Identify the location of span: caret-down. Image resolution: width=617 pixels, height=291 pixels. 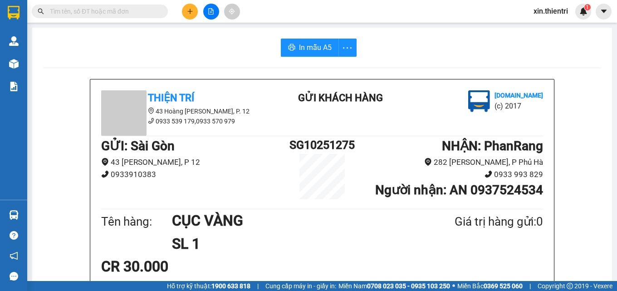
(603, 11).